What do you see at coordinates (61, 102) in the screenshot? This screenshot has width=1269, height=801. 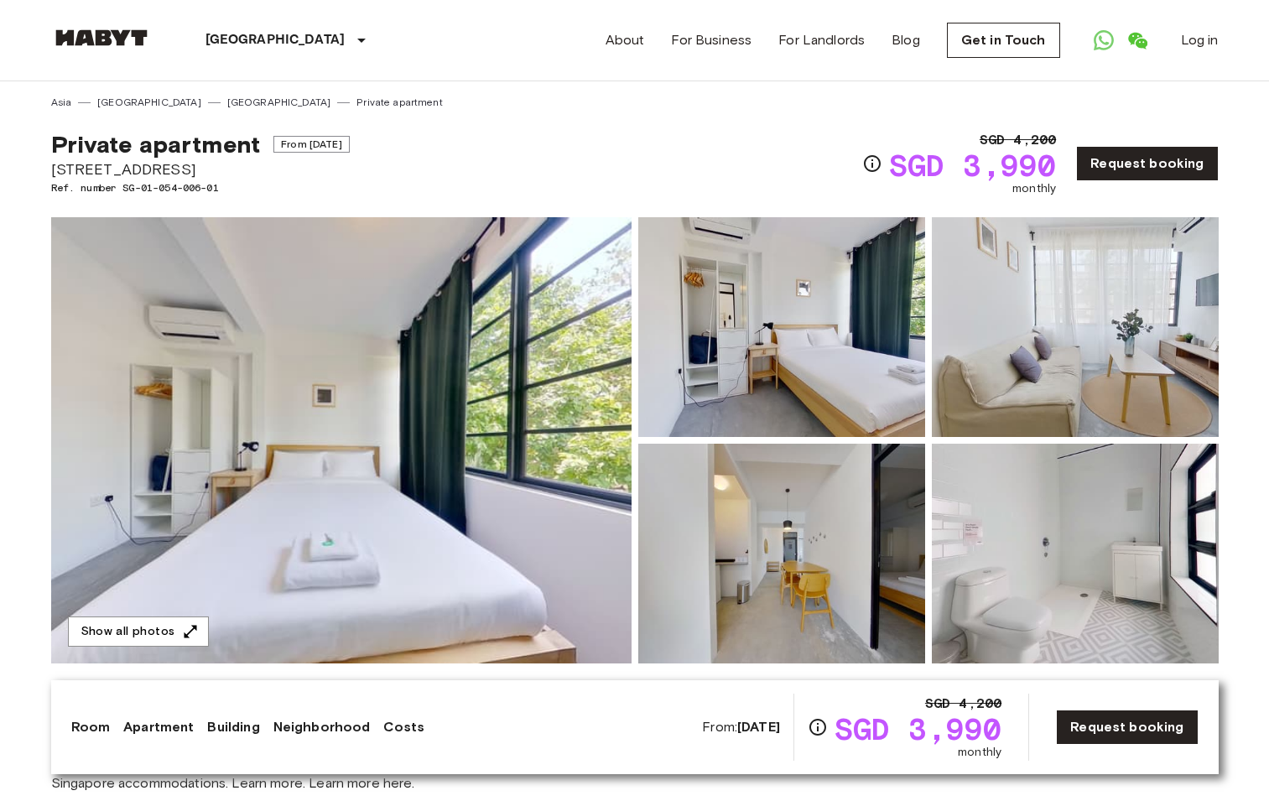 I see `a: Asia` at bounding box center [61, 102].